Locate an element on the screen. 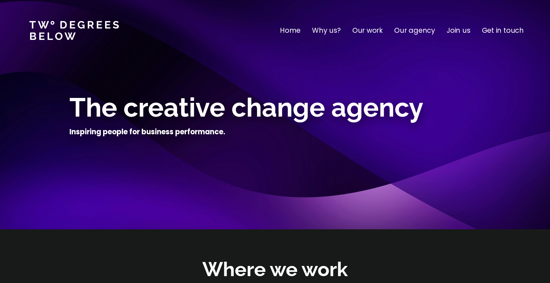 The image size is (550, 283). a: Our agency is located at coordinates (415, 30).